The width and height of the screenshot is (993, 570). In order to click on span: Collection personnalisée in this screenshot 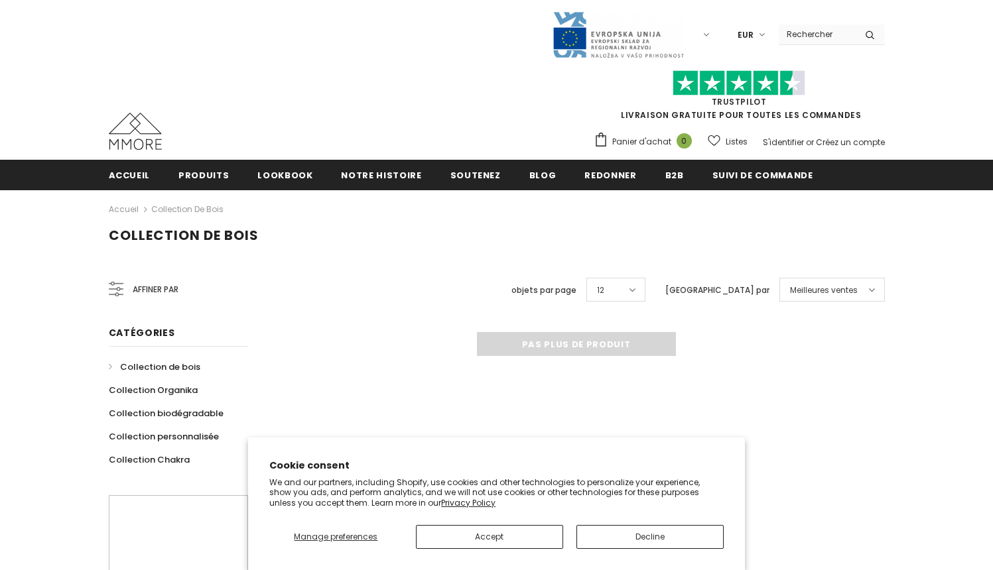, I will do `click(164, 436)`.